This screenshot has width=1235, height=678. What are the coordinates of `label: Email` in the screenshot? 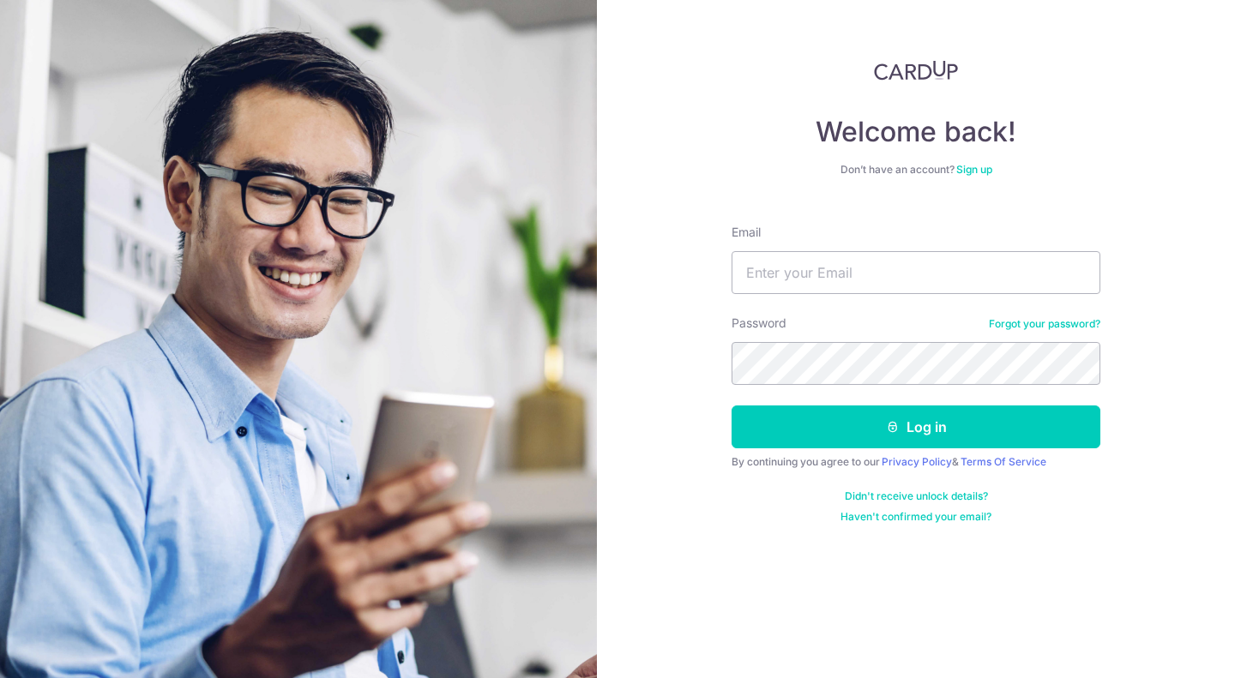 It's located at (746, 232).